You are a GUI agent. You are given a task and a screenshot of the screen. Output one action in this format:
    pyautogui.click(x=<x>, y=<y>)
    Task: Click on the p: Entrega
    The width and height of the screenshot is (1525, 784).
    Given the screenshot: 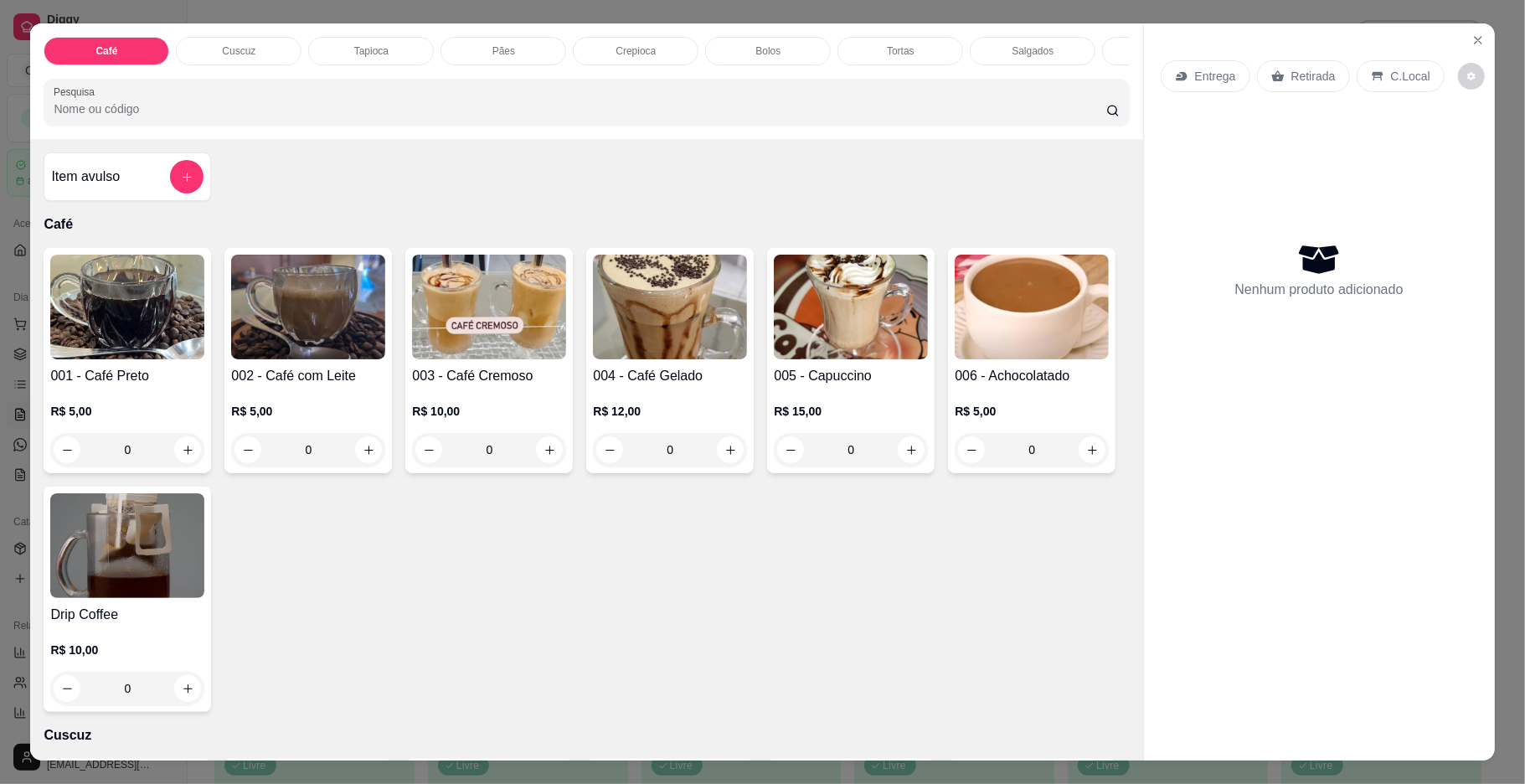 What is the action you would take?
    pyautogui.click(x=1216, y=76)
    